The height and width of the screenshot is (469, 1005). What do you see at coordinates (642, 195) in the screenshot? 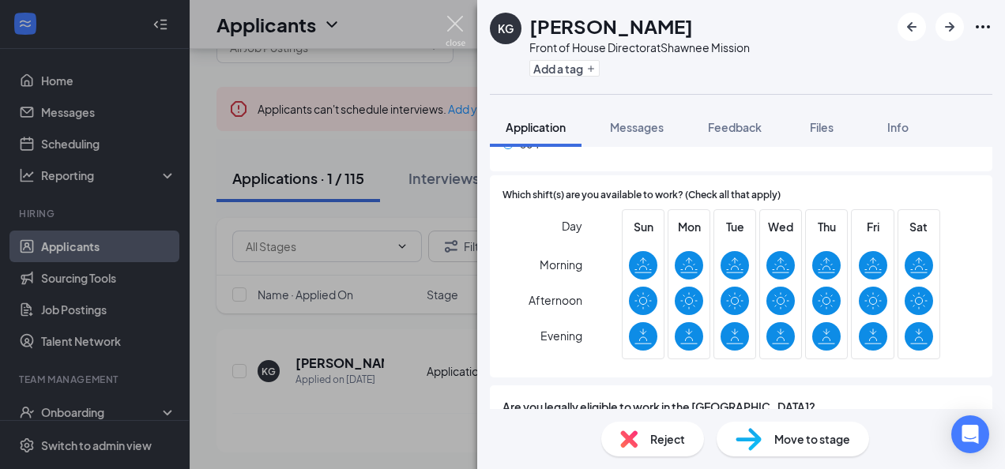
I see `span: Which shift(s) are you available to work? (Check all that apply)` at bounding box center [642, 195].